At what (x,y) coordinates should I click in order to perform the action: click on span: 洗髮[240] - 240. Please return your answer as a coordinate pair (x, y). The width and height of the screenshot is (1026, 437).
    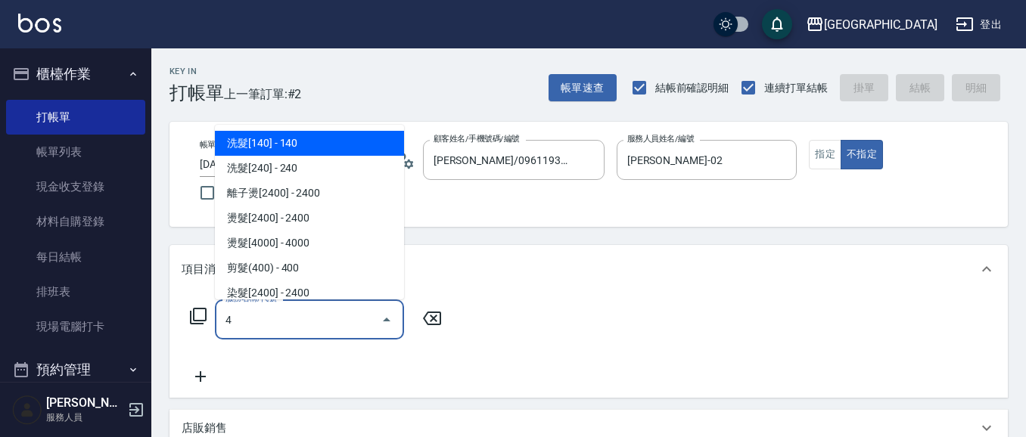
    Looking at the image, I should click on (309, 168).